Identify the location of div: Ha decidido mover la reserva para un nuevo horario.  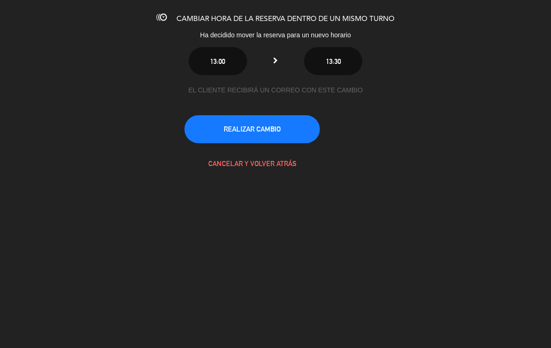
(276, 35).